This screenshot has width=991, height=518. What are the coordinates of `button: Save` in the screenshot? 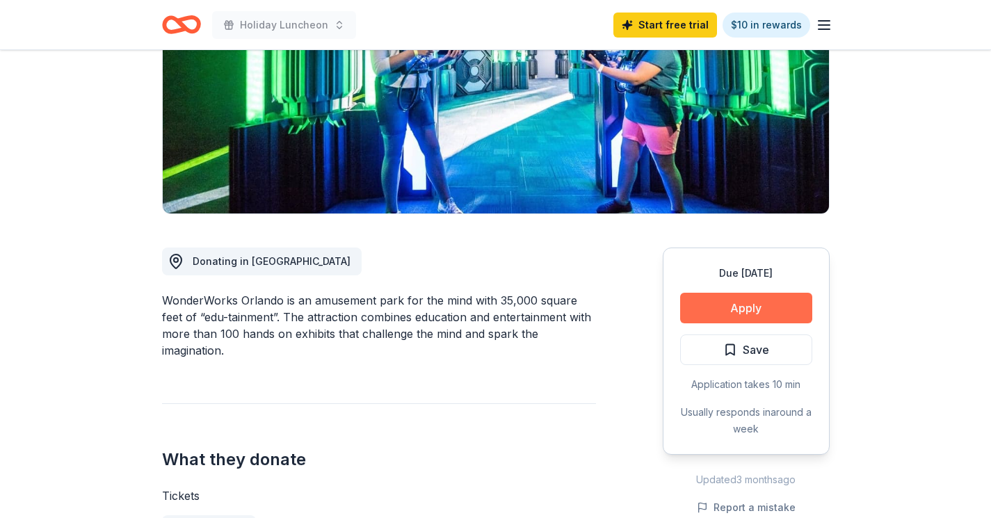 It's located at (746, 350).